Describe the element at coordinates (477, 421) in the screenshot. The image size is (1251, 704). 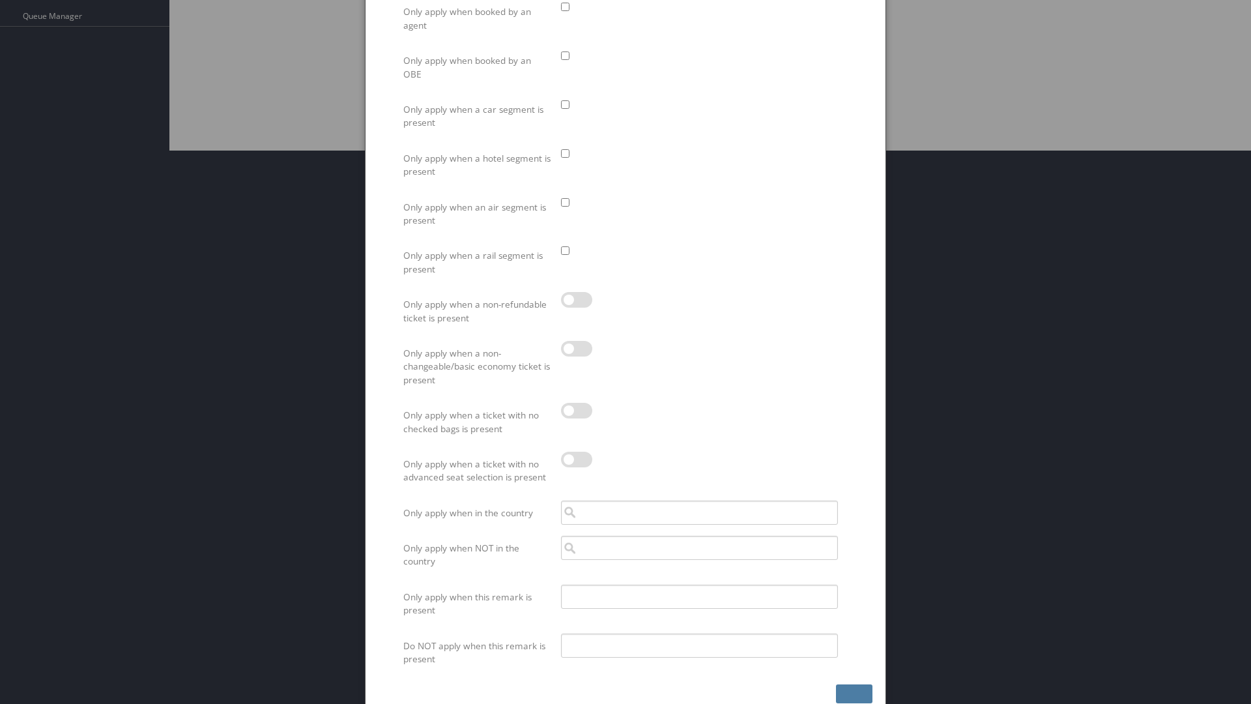
I see `label: Only apply when a ticket with no checked bags is present` at that location.